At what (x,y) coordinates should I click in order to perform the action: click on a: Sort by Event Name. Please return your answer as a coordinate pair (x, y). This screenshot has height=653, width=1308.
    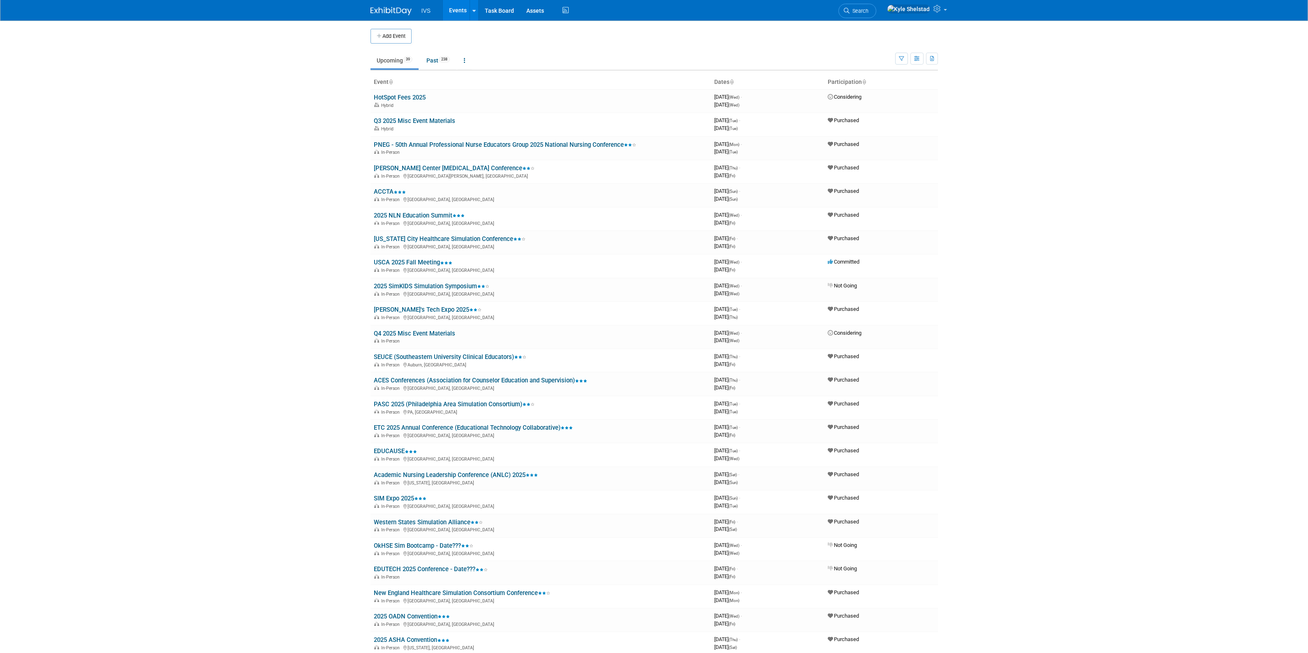
    Looking at the image, I should click on (391, 82).